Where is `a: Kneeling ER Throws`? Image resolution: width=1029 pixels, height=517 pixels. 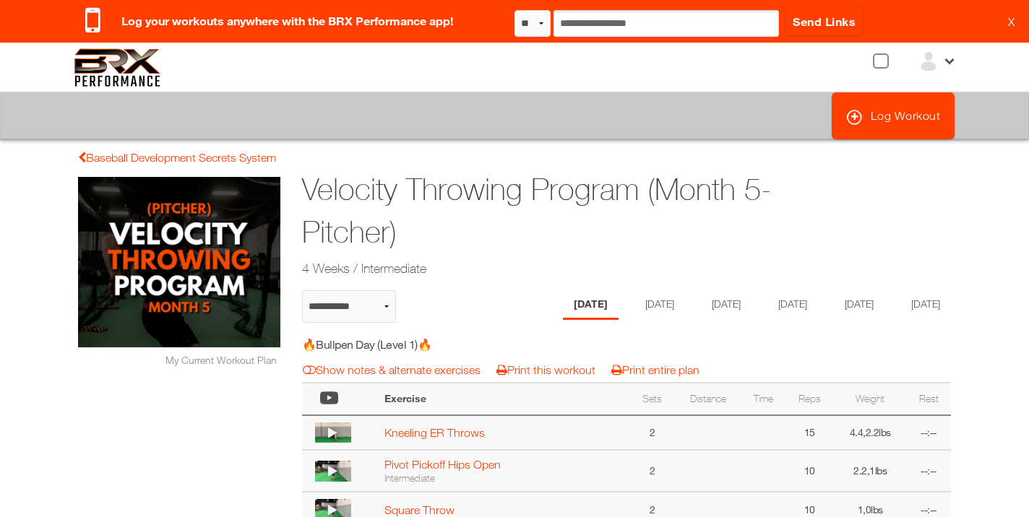
a: Kneeling ER Throws is located at coordinates (434, 433).